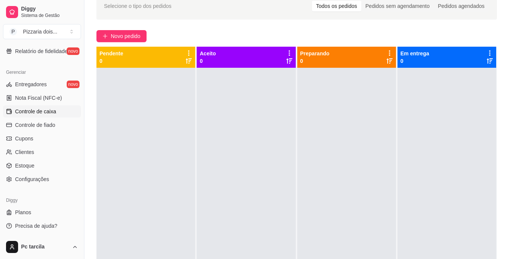  Describe the element at coordinates (42, 84) in the screenshot. I see `a: Entregadoresnovo` at that location.